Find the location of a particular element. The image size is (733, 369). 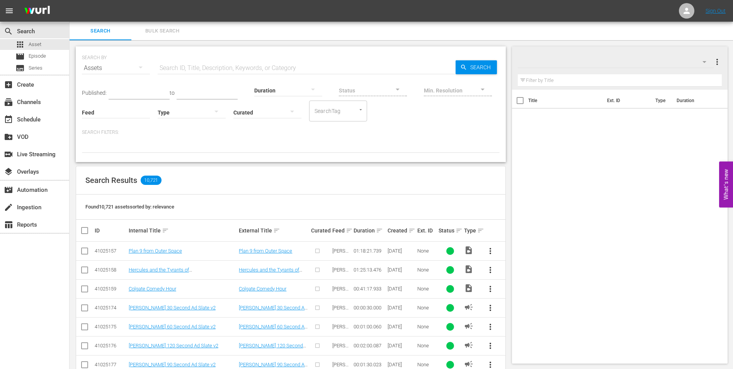

div: 00:01:30.023 is located at coordinates (369, 364).